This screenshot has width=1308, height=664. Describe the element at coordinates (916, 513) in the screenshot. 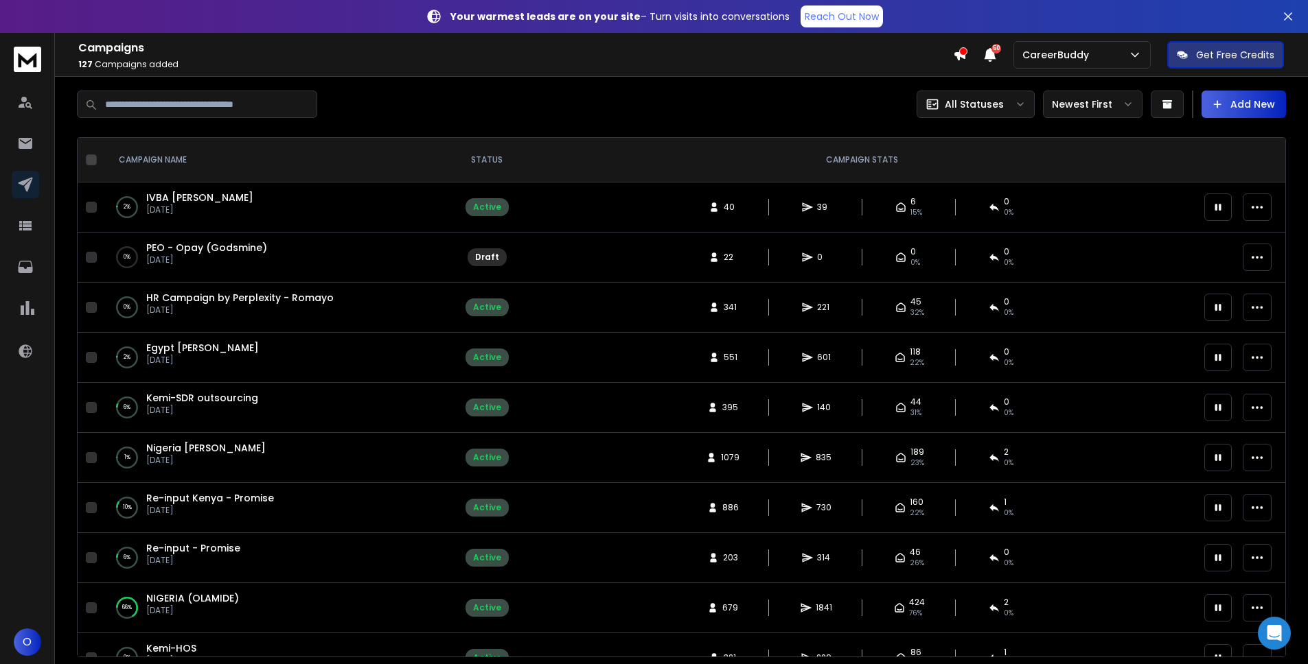

I see `span: 22 %` at that location.